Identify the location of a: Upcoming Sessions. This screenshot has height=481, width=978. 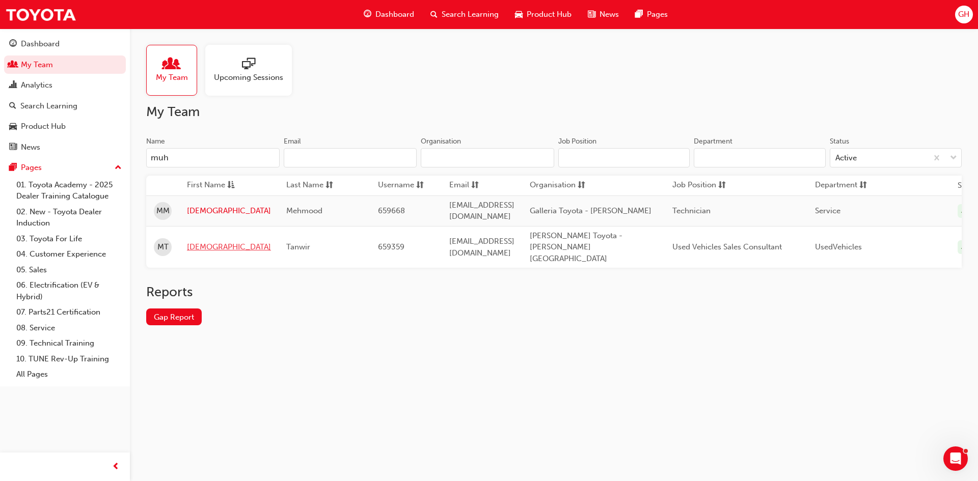
(253, 70).